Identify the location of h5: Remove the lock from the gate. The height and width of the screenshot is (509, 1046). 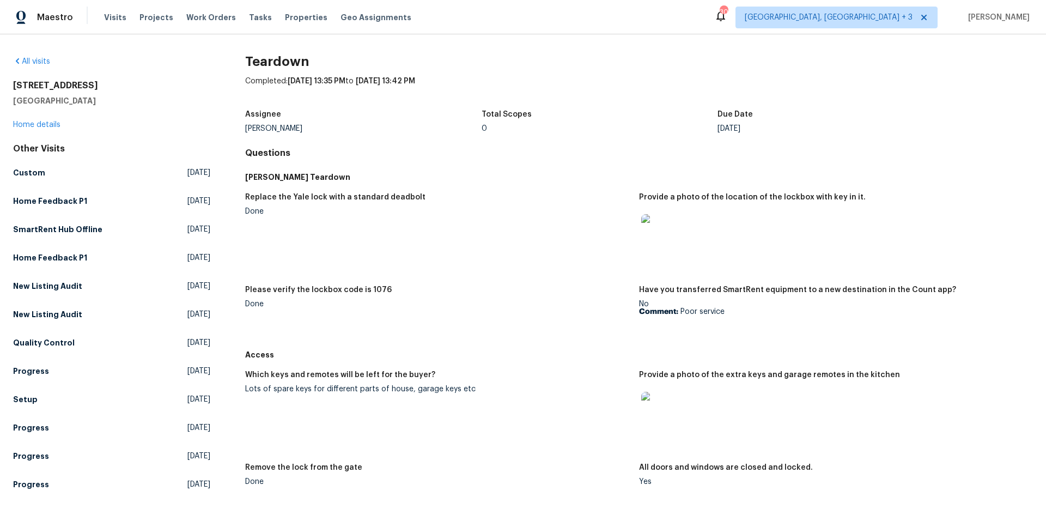
(303, 467).